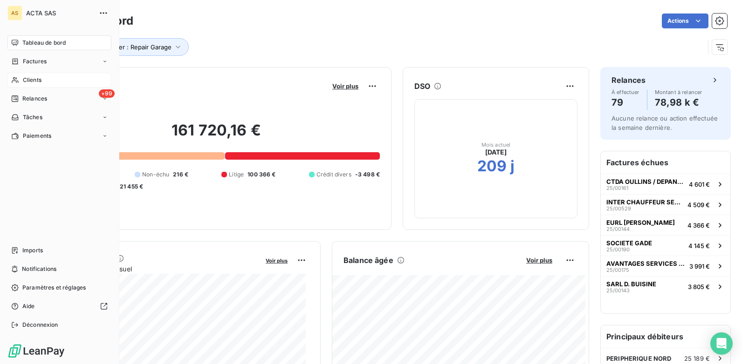 The image size is (742, 364). What do you see at coordinates (37, 136) in the screenshot?
I see `span: Paiements` at bounding box center [37, 136].